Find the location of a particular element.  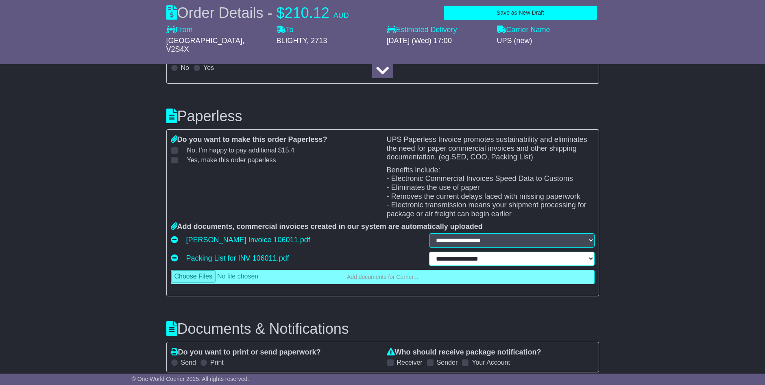

label: Yes, make this order paperless is located at coordinates (227, 160).